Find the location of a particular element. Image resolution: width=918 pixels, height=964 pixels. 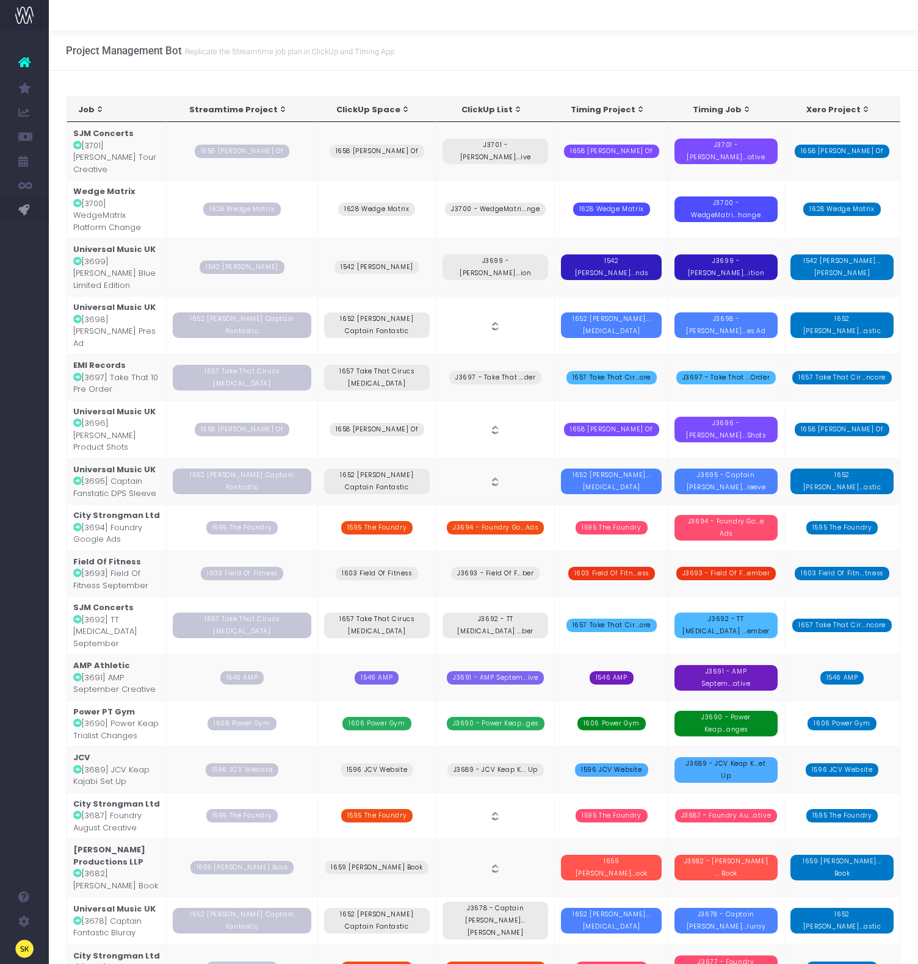

span: J3694 - Foundry Go...e Ads is located at coordinates (726, 528).